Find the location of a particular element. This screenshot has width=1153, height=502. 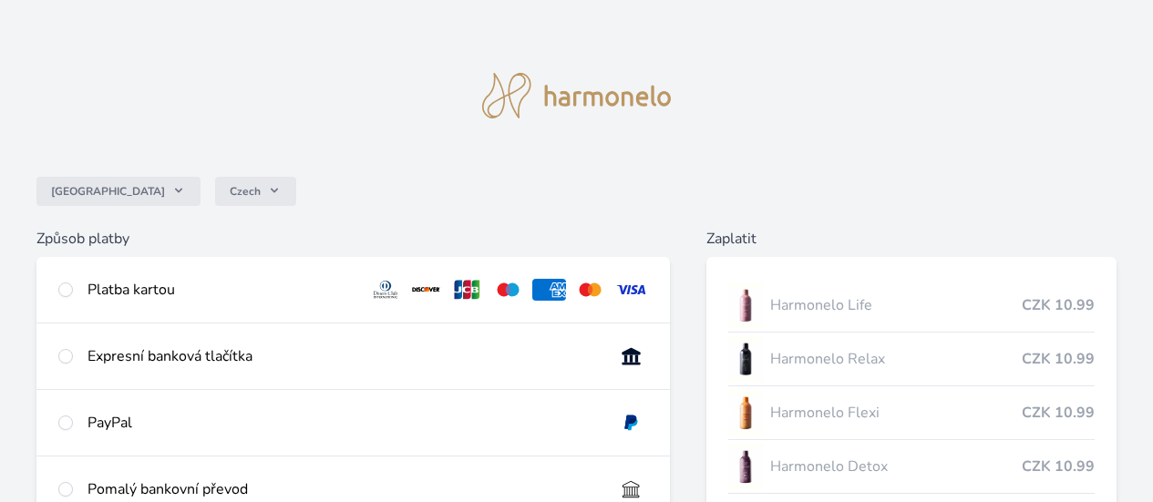

h6: Způsob platby is located at coordinates (353, 239).